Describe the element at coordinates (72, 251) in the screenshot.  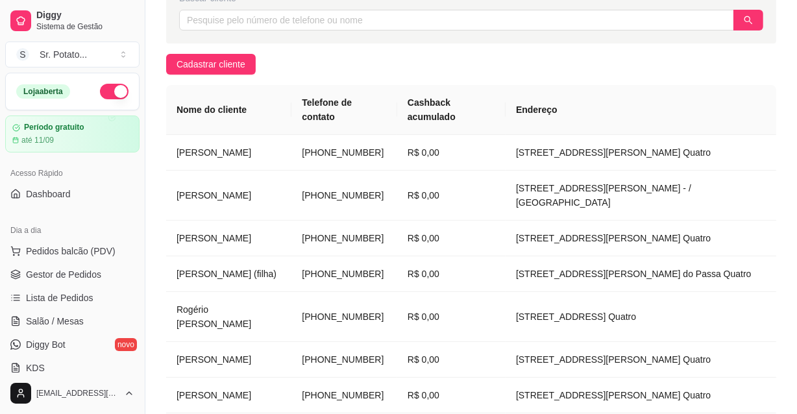
I see `button: Pedidos balcão (PDV)` at that location.